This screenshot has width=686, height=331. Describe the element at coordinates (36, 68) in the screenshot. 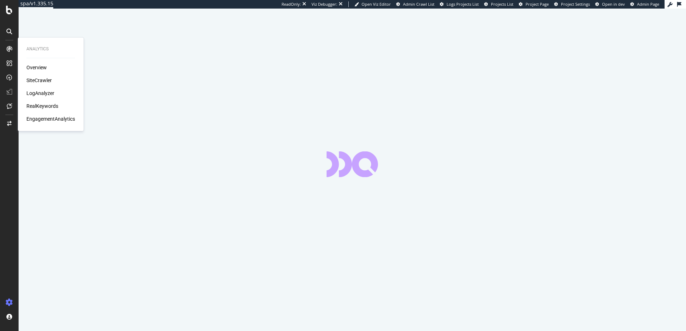

I see `div: Overview` at that location.